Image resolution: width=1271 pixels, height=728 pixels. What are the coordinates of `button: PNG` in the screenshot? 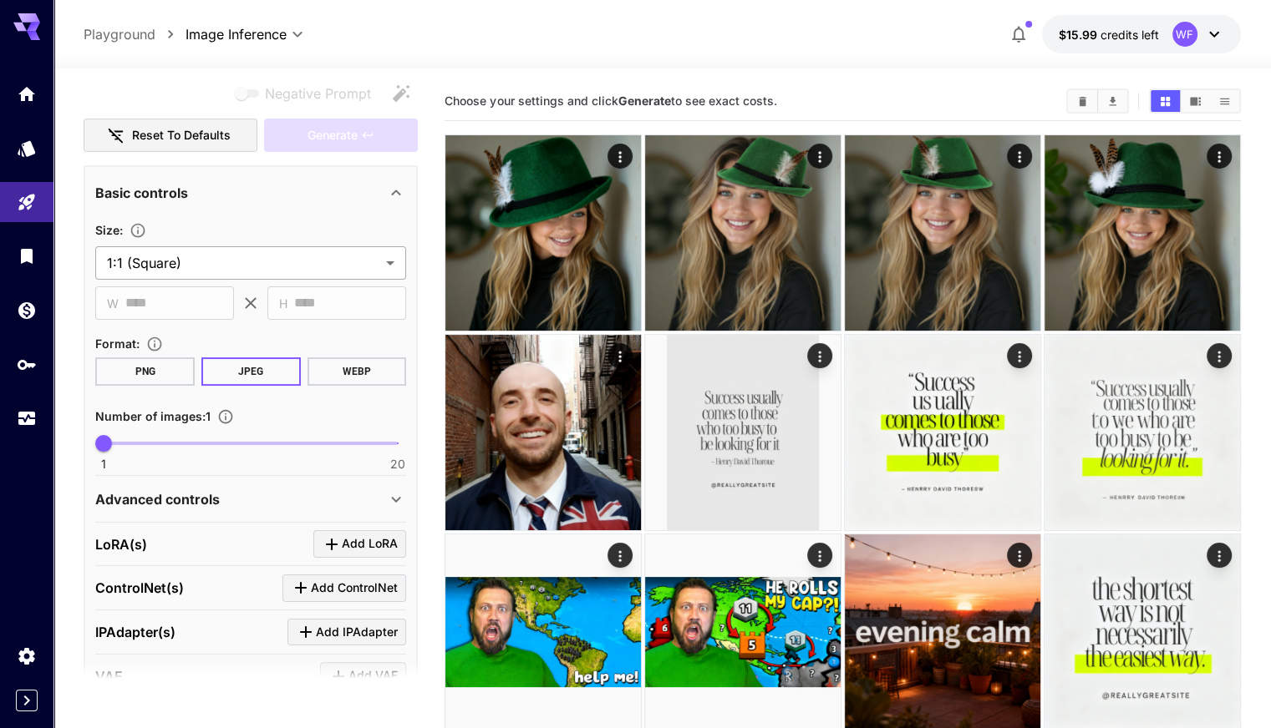 It's located at (145, 372).